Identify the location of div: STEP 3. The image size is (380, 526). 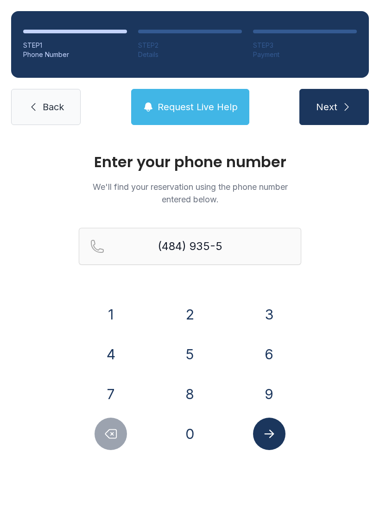
(305, 45).